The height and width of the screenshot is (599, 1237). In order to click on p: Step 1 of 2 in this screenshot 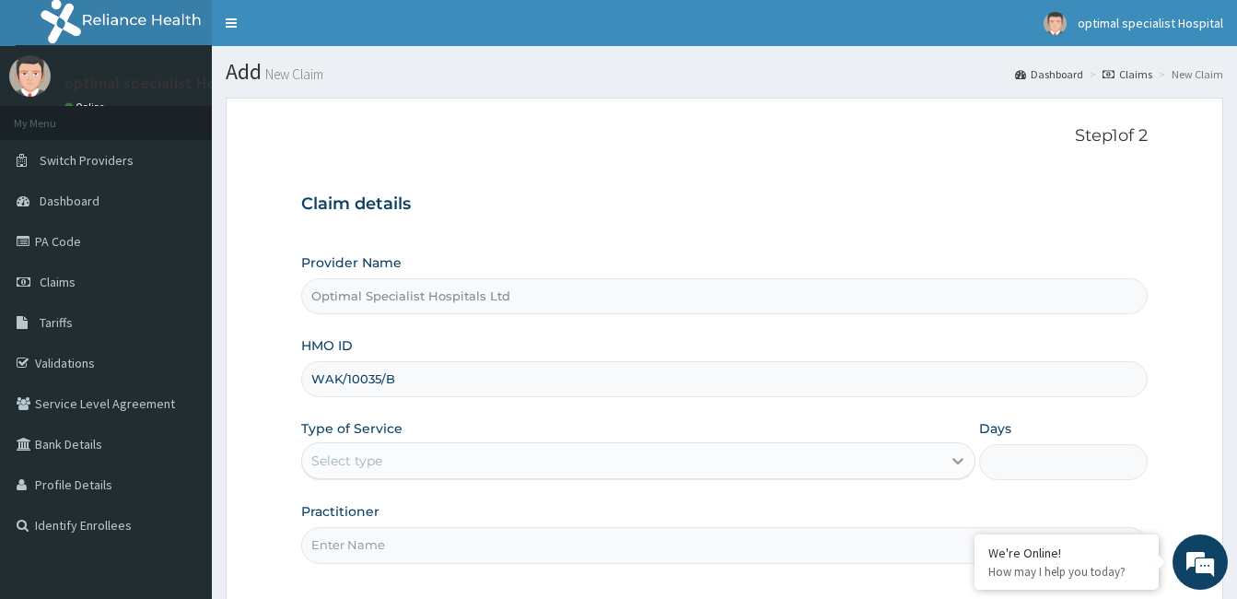, I will do `click(724, 136)`.